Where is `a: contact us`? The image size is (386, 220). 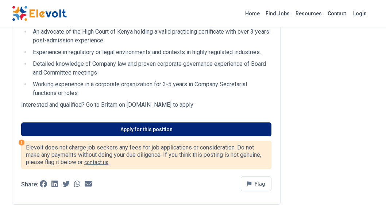
a: contact us is located at coordinates (96, 162).